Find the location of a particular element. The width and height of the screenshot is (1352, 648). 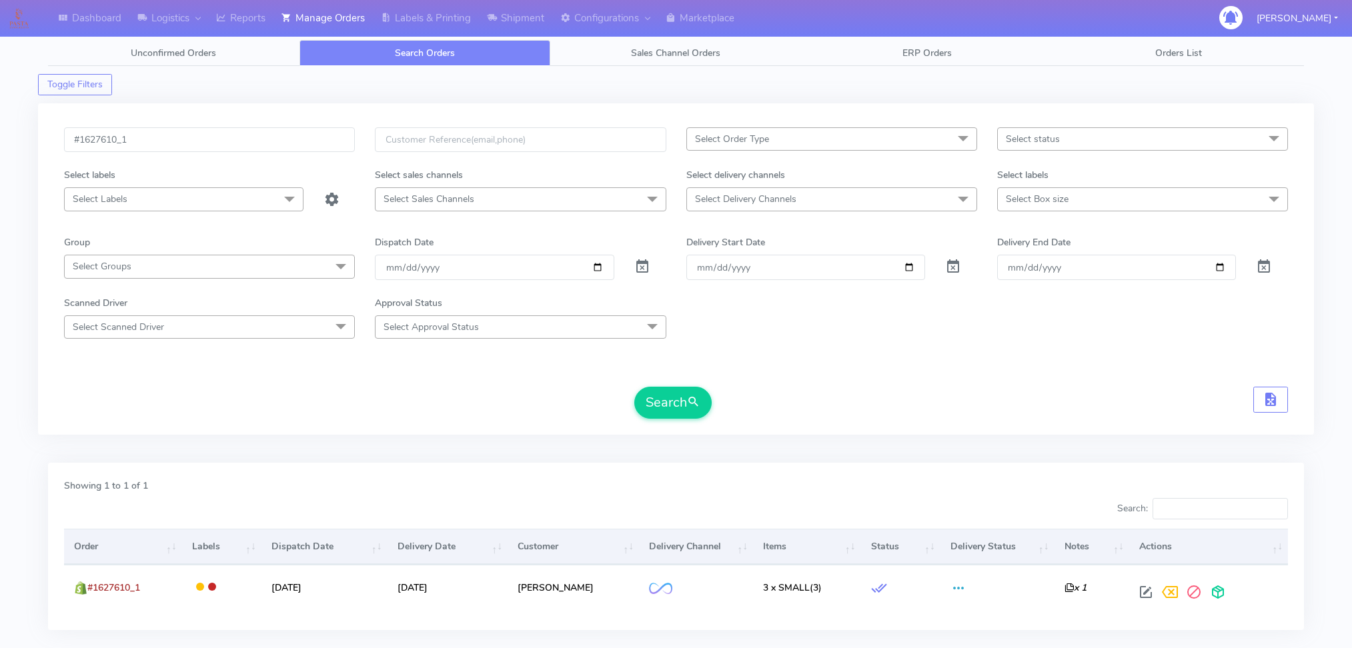

label: Select delivery channels is located at coordinates (736, 175).